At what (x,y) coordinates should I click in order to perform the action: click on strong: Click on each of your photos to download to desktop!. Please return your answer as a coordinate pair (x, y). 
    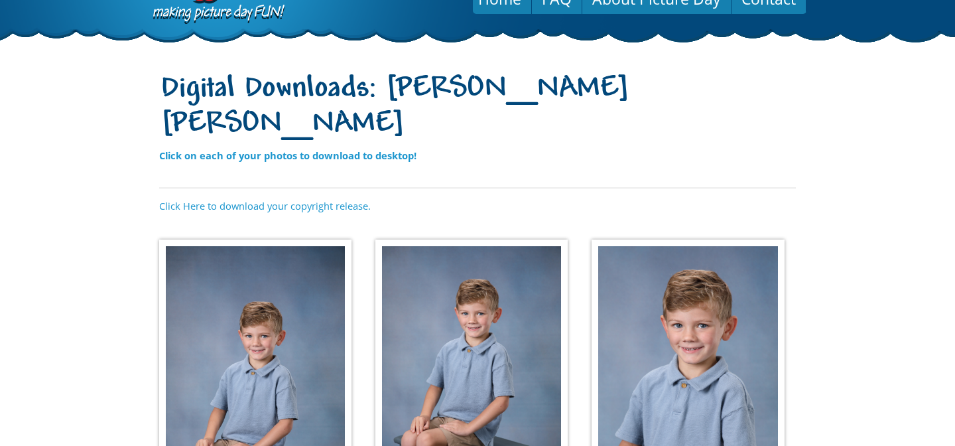
    Looking at the image, I should click on (288, 155).